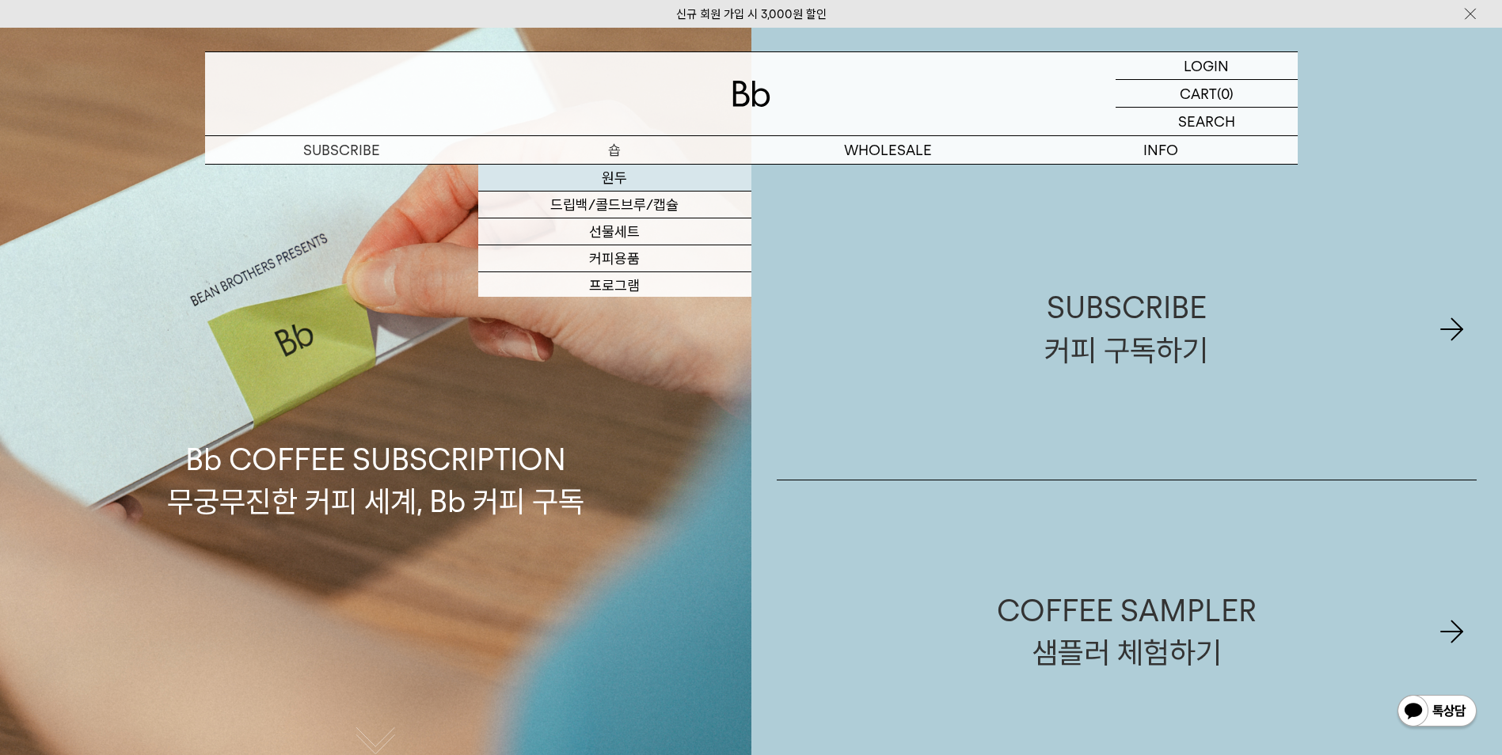 Image resolution: width=1502 pixels, height=755 pixels. I want to click on a: 프로그램, so click(614, 286).